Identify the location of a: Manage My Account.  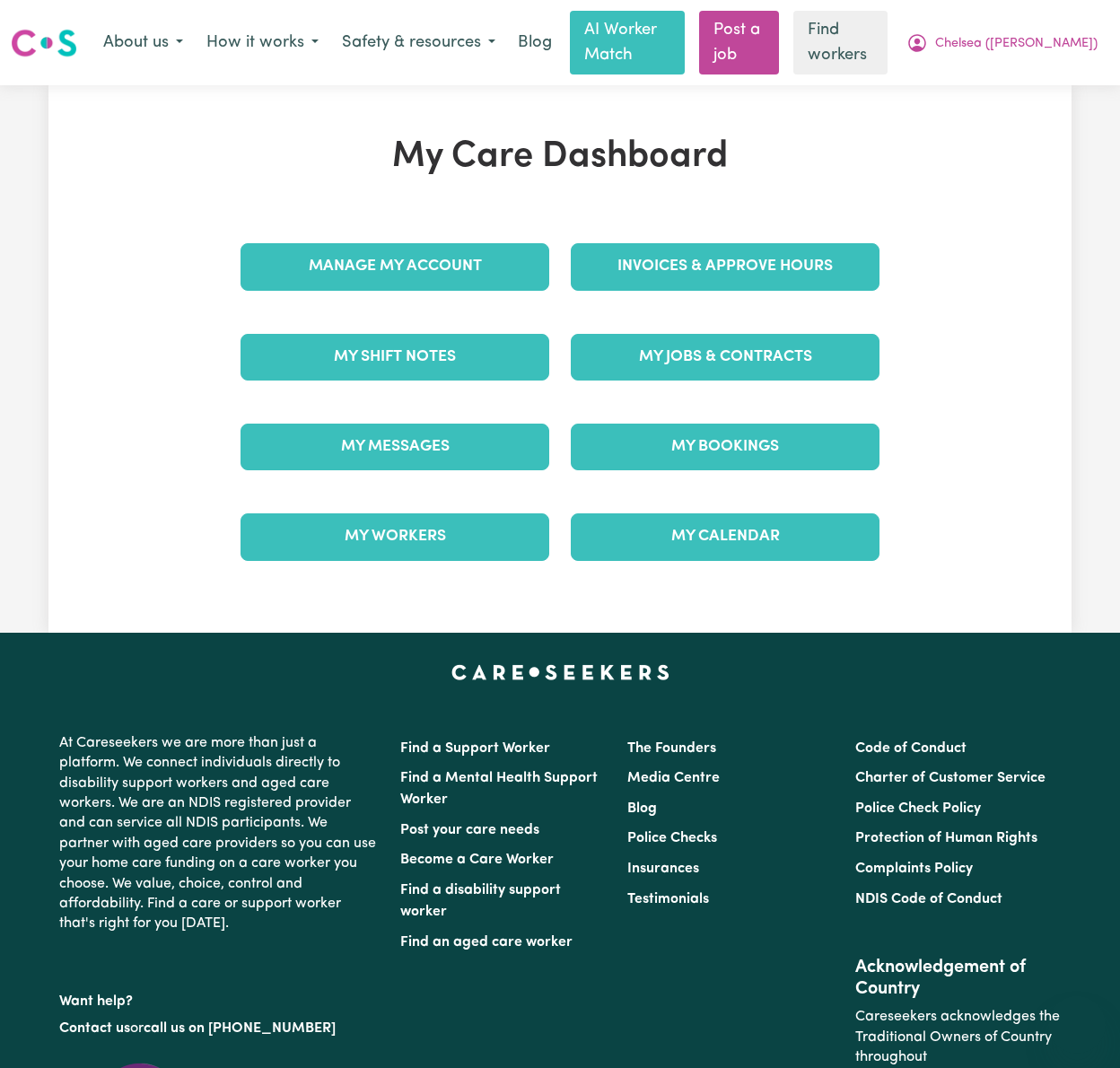
(395, 267).